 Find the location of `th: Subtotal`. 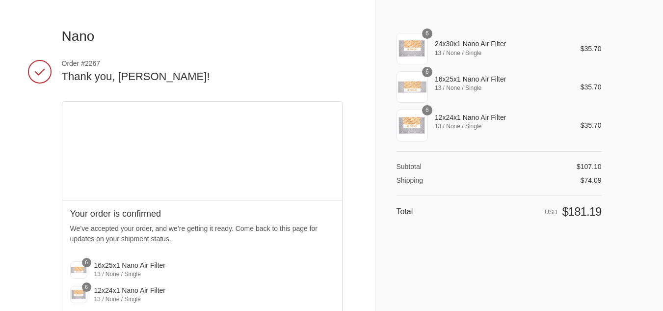

th: Subtotal is located at coordinates (426, 166).